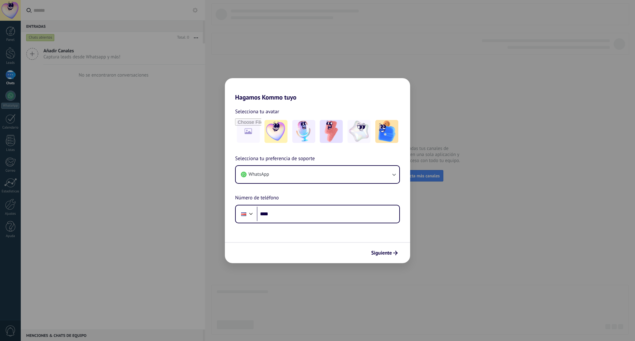  What do you see at coordinates (331, 132) in the screenshot?
I see `img: -3.jpeg` at bounding box center [331, 132].